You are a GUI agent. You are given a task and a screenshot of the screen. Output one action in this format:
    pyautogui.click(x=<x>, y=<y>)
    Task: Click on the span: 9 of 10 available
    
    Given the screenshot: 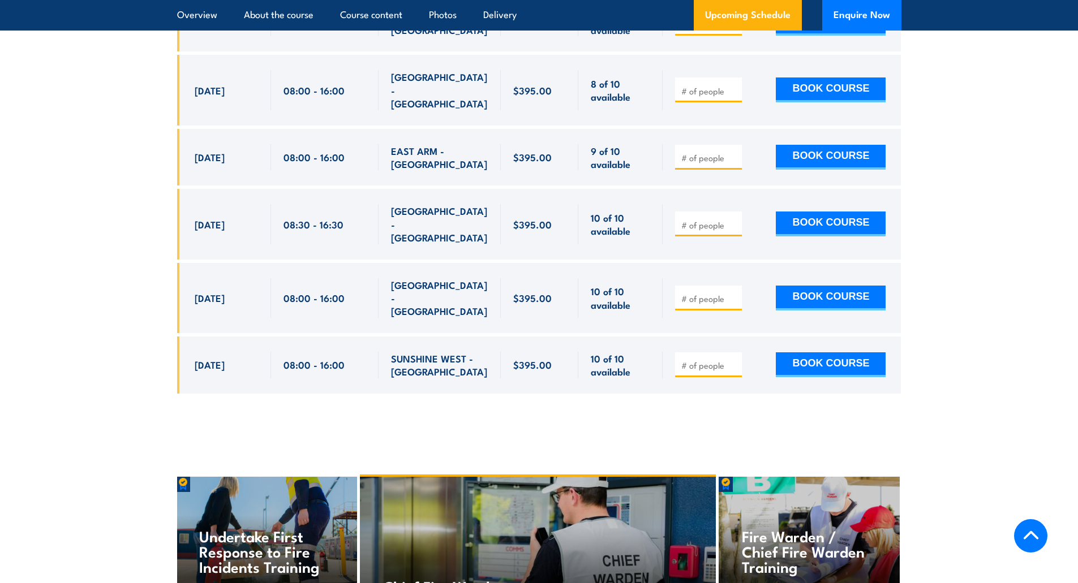 What is the action you would take?
    pyautogui.click(x=620, y=157)
    